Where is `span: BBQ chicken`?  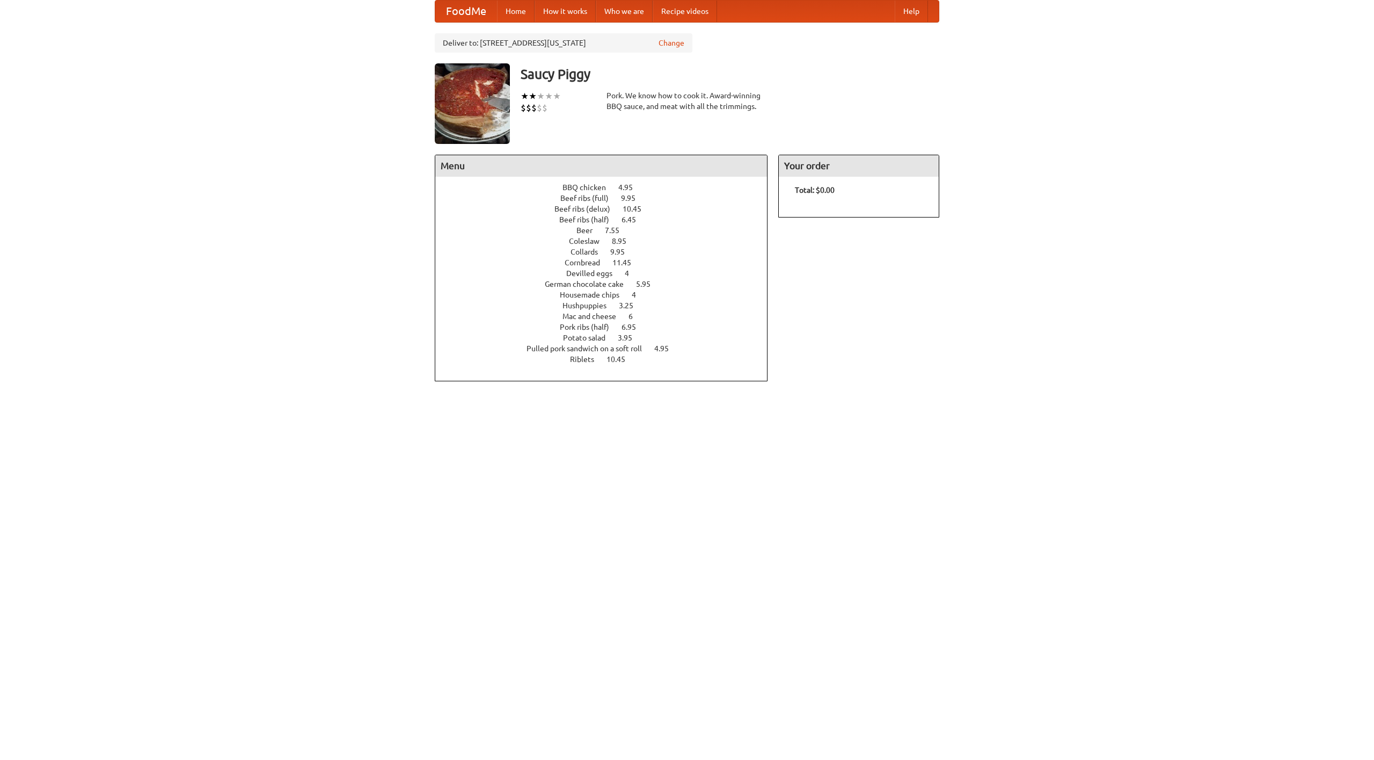
span: BBQ chicken is located at coordinates (589, 187).